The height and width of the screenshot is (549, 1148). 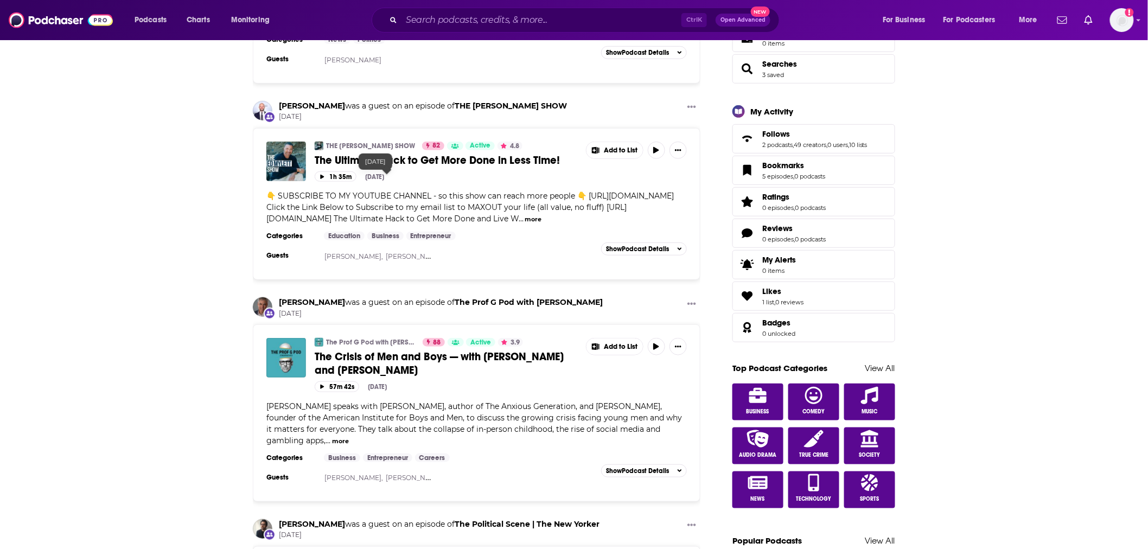 I want to click on a: Badges, so click(x=778, y=323).